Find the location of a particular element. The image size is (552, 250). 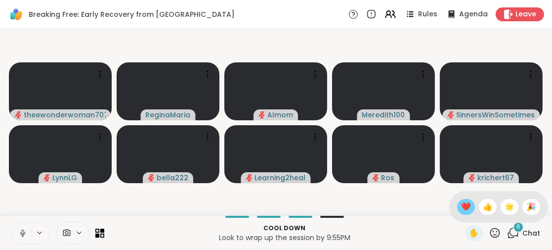

span: Rules is located at coordinates (428, 14).